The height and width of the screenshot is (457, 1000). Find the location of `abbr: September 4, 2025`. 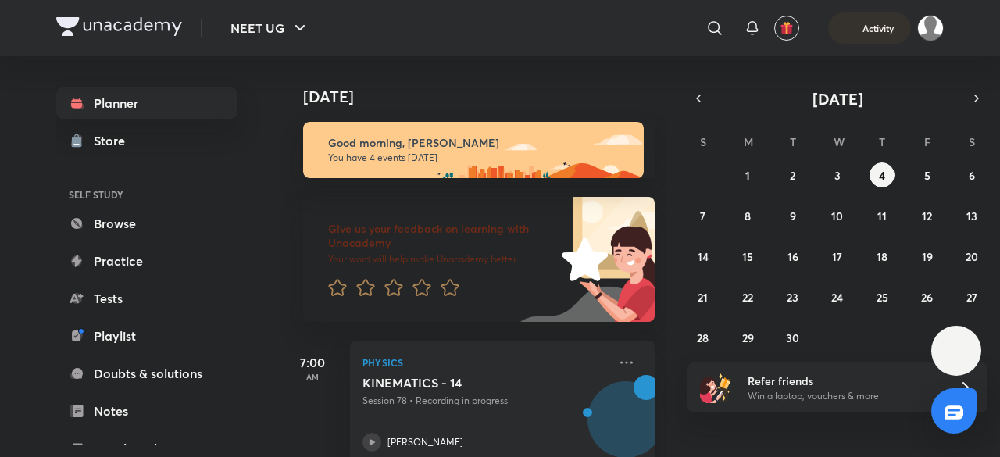

abbr: September 4, 2025 is located at coordinates (882, 175).